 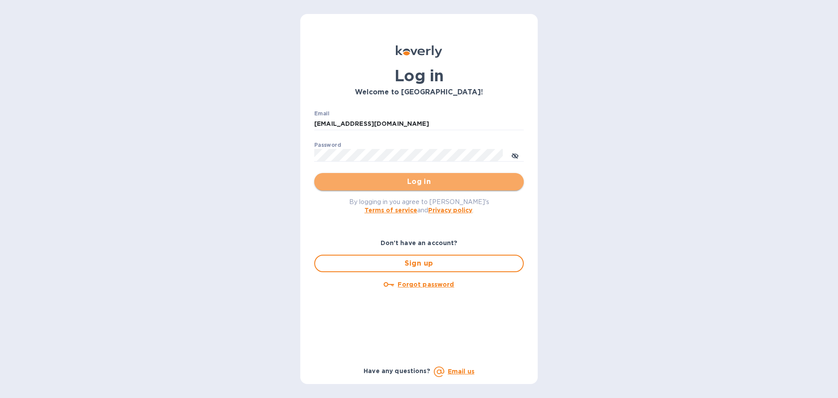 What do you see at coordinates (419, 182) in the screenshot?
I see `button: Log in` at bounding box center [419, 182].